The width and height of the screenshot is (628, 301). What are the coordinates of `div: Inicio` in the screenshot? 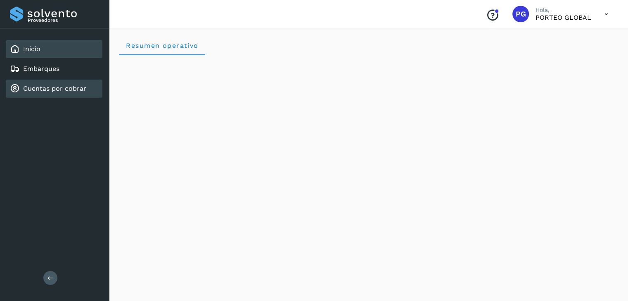 It's located at (54, 49).